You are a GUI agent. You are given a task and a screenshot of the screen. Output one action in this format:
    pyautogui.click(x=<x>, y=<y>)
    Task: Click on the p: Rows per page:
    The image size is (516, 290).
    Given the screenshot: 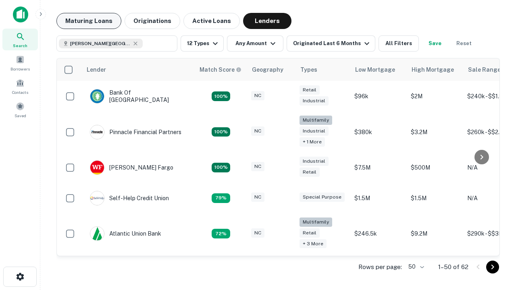 What is the action you would take?
    pyautogui.click(x=380, y=267)
    